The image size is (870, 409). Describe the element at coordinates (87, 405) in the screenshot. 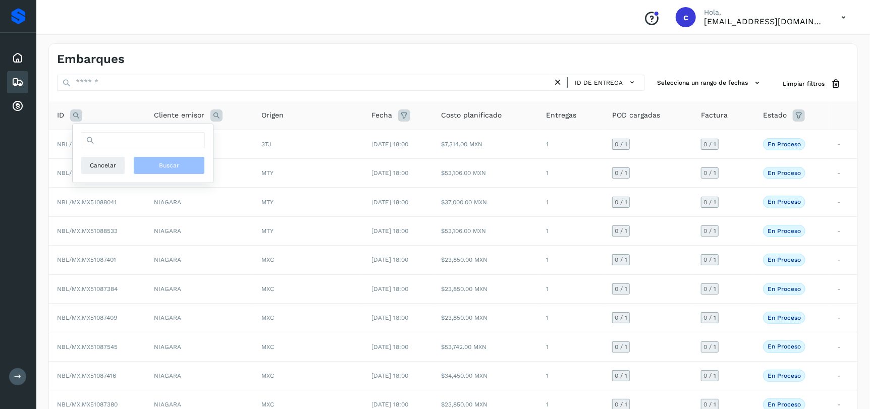

I see `span: NBL/MX.MX51087380` at that location.